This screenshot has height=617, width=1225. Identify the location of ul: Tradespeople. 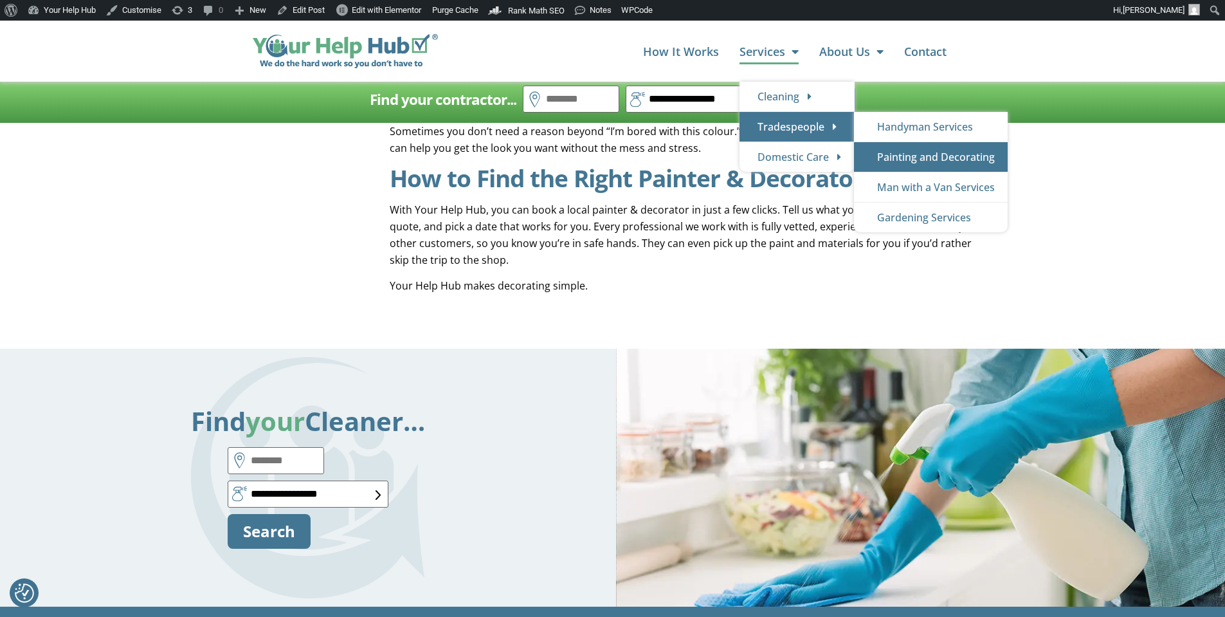
(930, 172).